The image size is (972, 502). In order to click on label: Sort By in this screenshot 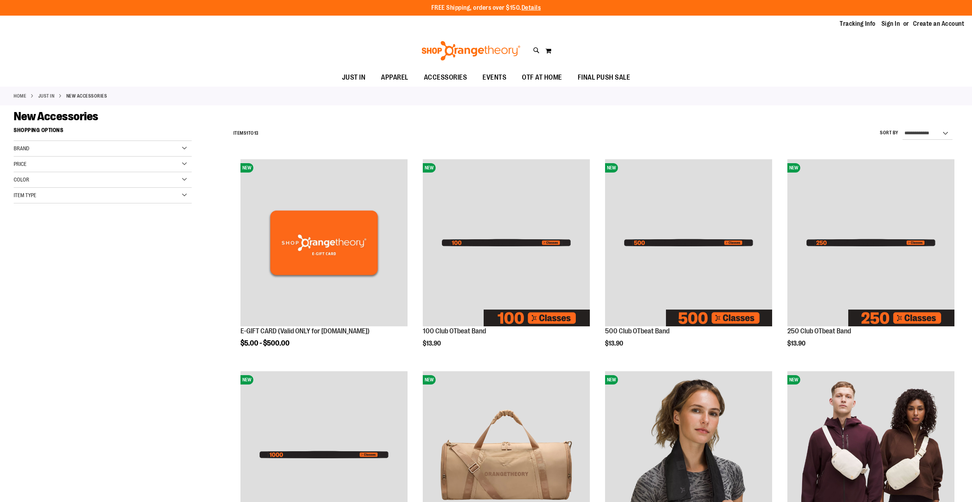, I will do `click(889, 133)`.